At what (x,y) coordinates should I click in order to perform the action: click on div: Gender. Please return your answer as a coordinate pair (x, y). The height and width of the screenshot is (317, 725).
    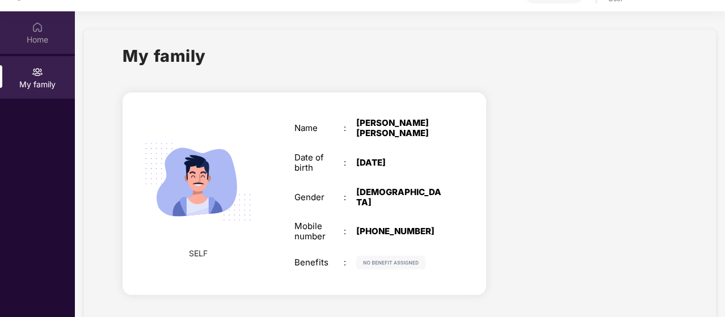
    Looking at the image, I should click on (319, 197).